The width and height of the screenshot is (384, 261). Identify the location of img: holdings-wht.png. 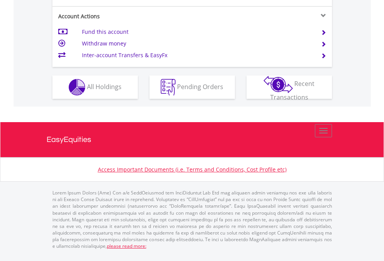
(77, 87).